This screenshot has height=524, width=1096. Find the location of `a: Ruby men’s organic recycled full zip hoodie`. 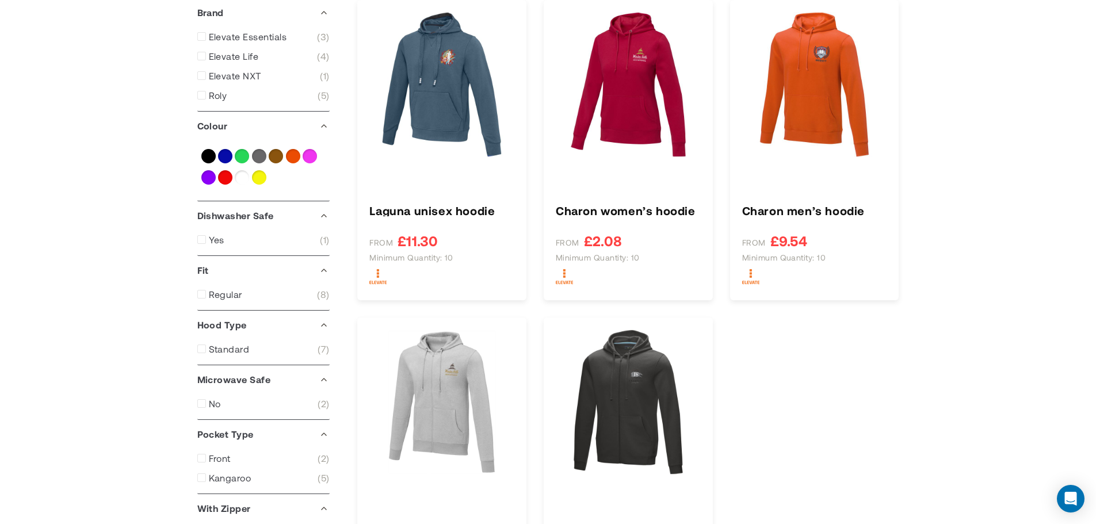

a: Ruby men’s organic recycled full zip hoodie is located at coordinates (628, 402).